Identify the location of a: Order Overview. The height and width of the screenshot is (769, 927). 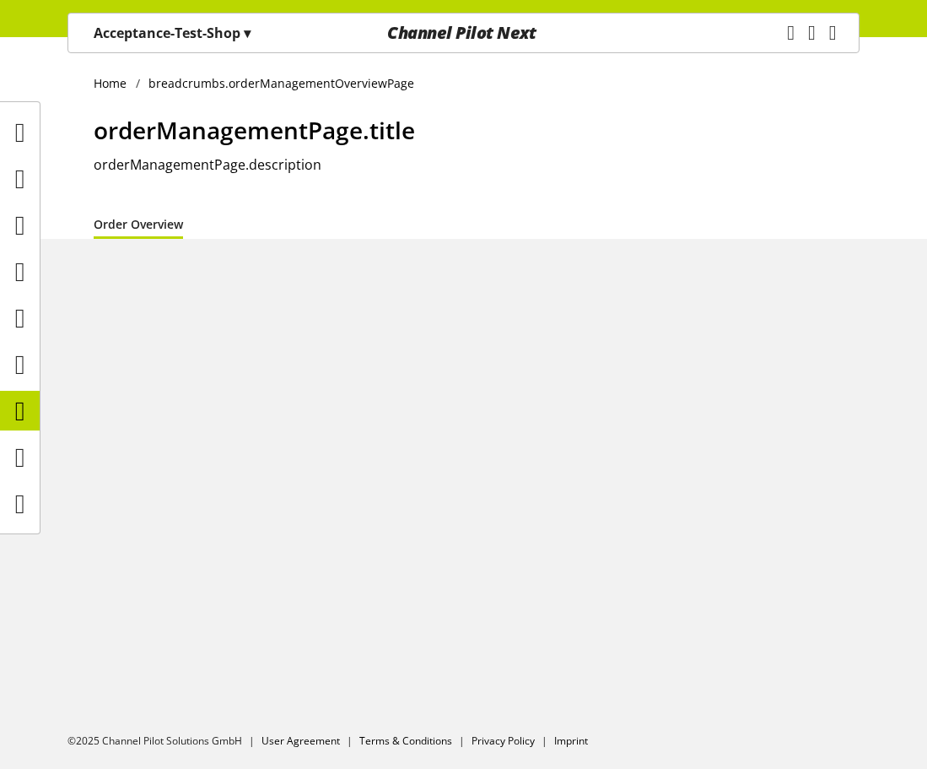
(138, 224).